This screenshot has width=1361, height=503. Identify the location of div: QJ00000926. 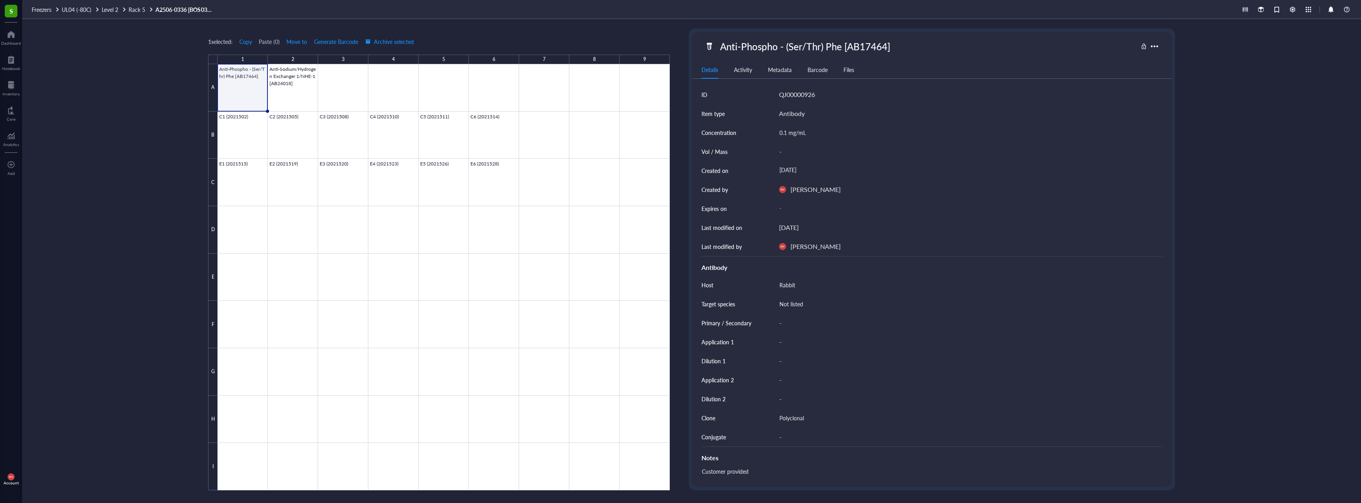
(797, 95).